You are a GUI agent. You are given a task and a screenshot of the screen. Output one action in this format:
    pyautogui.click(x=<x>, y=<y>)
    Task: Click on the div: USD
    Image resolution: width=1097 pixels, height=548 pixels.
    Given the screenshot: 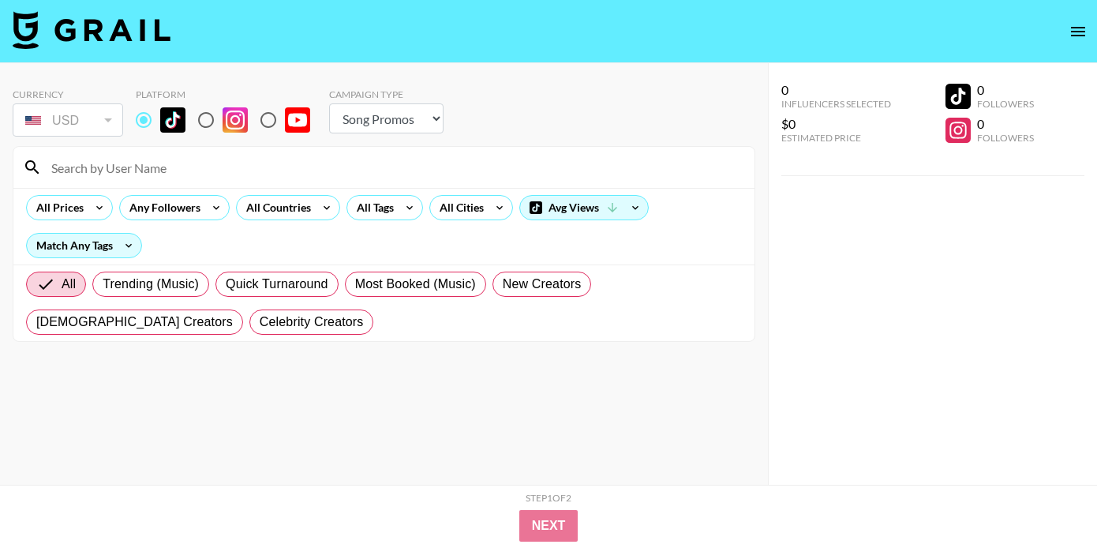 What is the action you would take?
    pyautogui.click(x=68, y=120)
    